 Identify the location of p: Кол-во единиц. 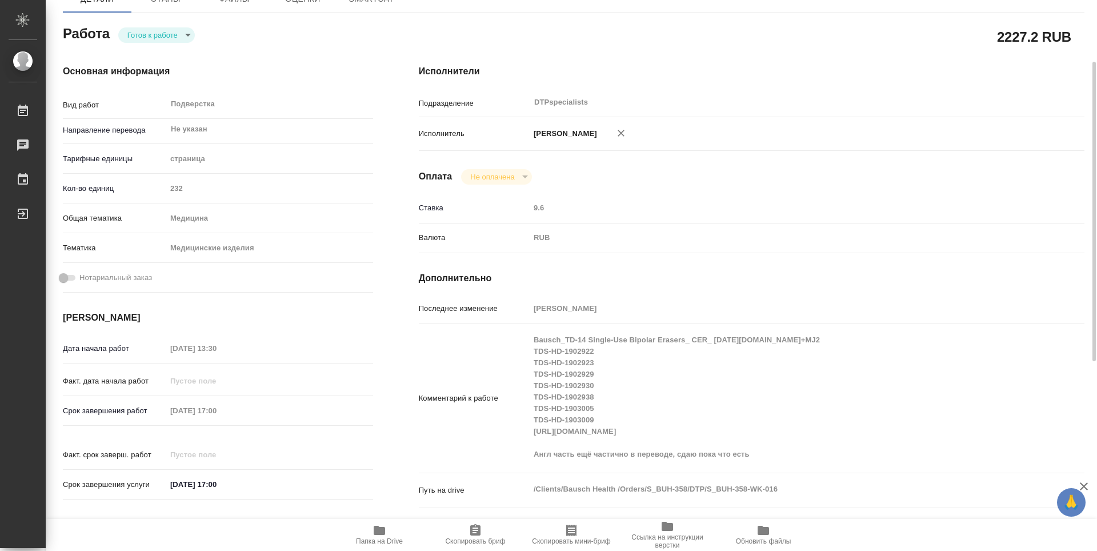
(114, 189).